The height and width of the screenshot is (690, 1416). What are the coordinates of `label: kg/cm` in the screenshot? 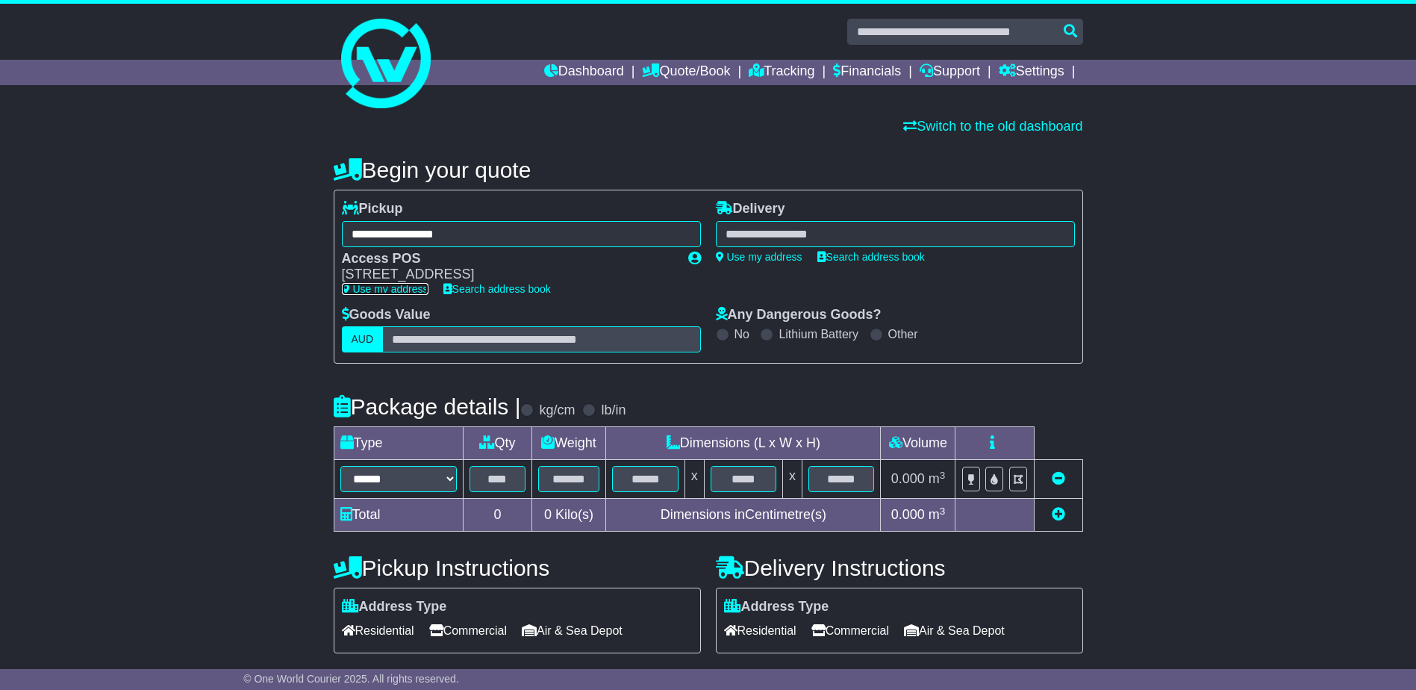 It's located at (557, 411).